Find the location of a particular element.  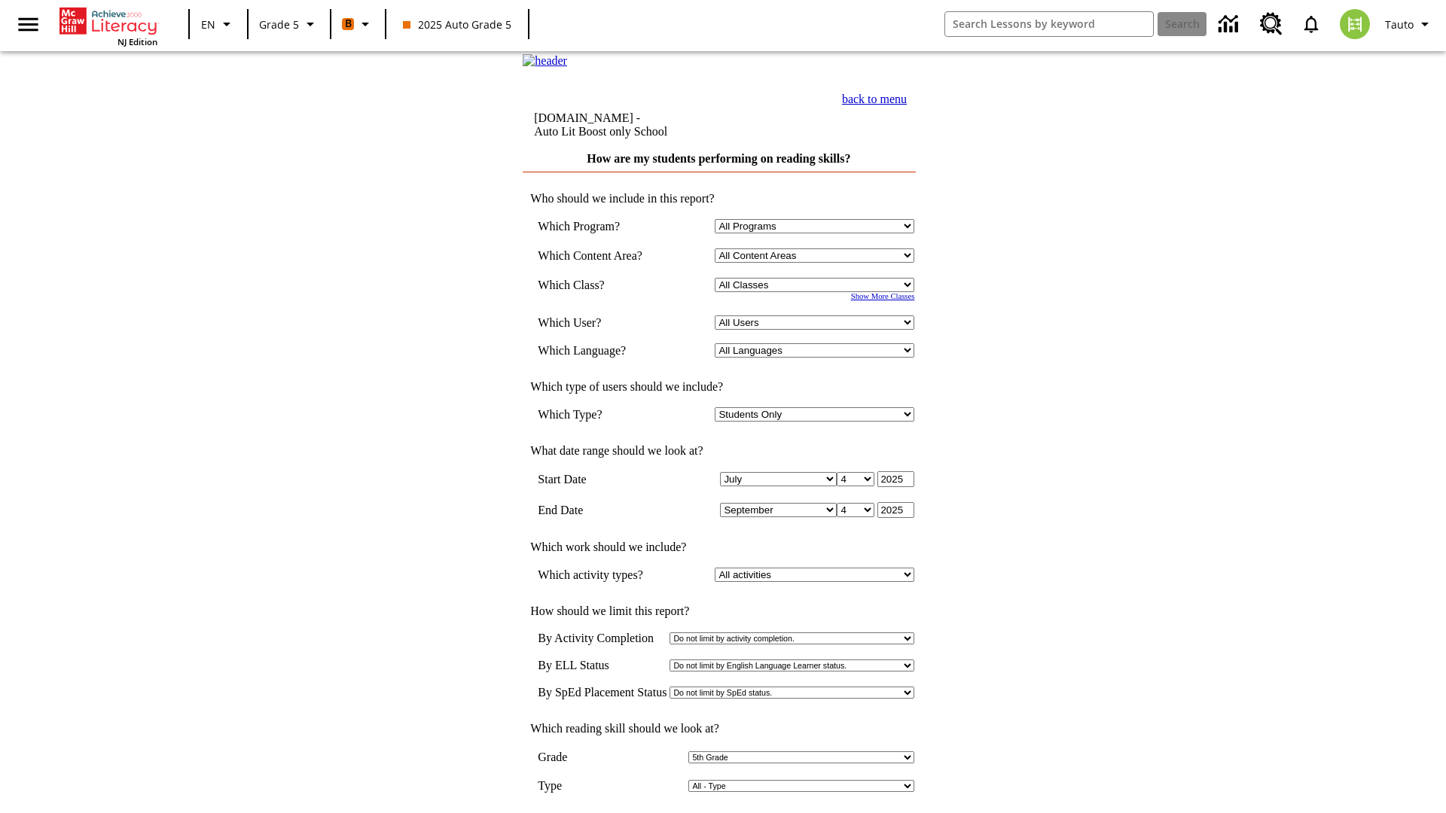

td: Which Language? is located at coordinates (601, 350).